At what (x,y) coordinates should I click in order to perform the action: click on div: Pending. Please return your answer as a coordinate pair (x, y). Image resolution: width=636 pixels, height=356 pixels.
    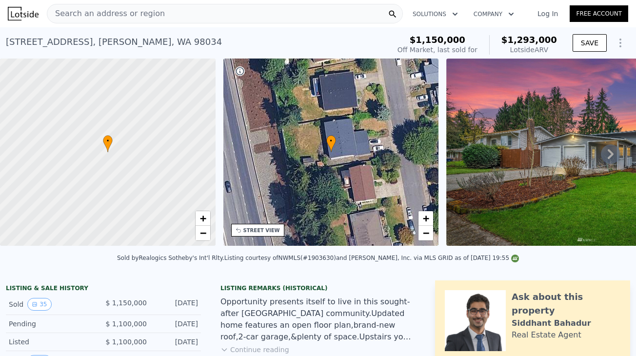
    Looking at the image, I should click on (52, 324).